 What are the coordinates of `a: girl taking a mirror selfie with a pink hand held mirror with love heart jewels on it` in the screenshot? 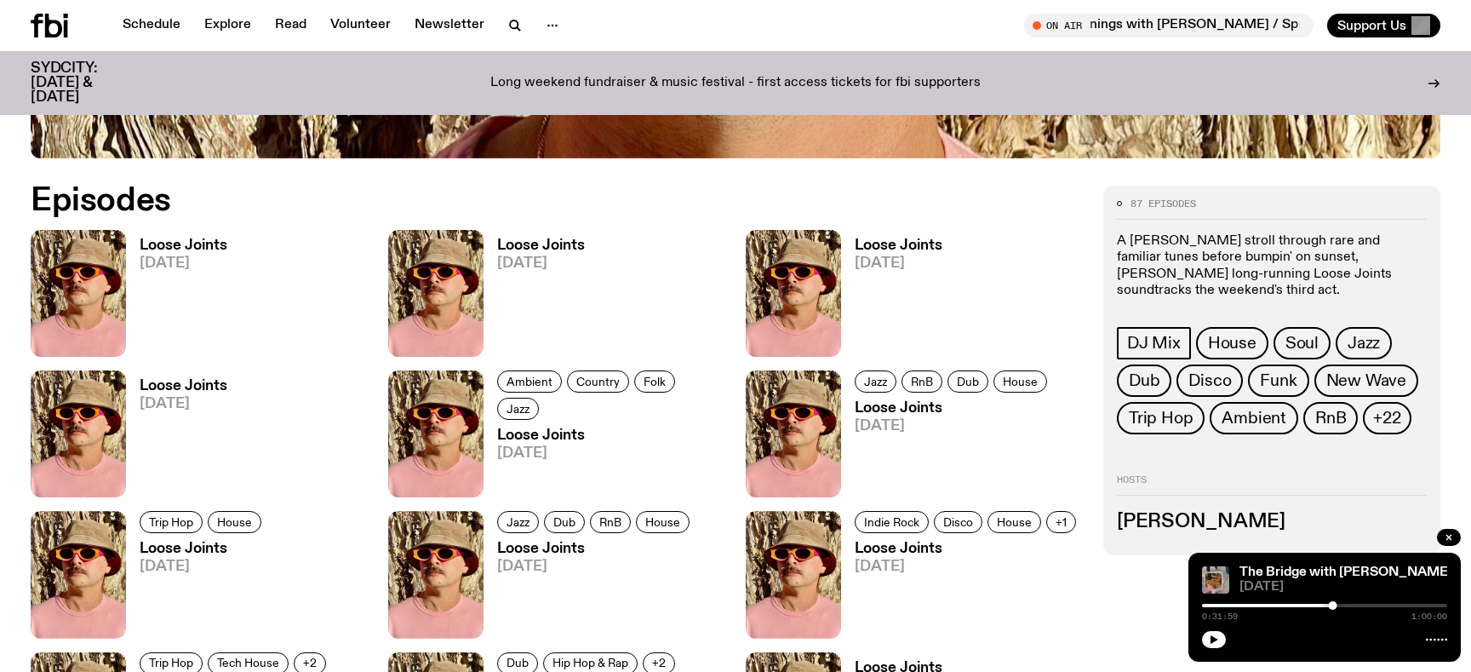 It's located at (1215, 580).